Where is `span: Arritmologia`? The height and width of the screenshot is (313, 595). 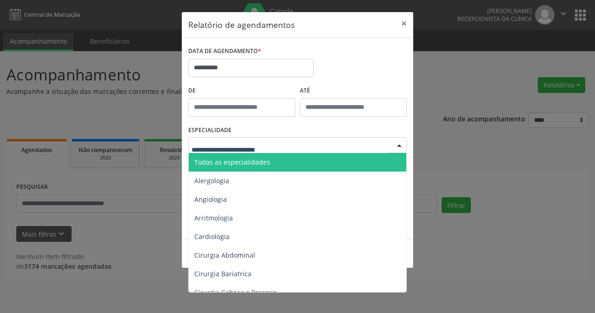 span: Arritmologia is located at coordinates (213, 218).